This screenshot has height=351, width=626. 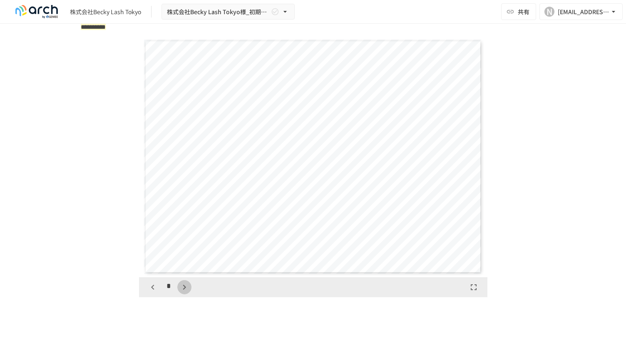 I want to click on img: logo-default@2x-9cf2c760.svg, so click(x=37, y=12).